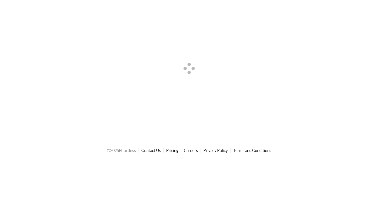  I want to click on a: Privacy Policy, so click(216, 150).